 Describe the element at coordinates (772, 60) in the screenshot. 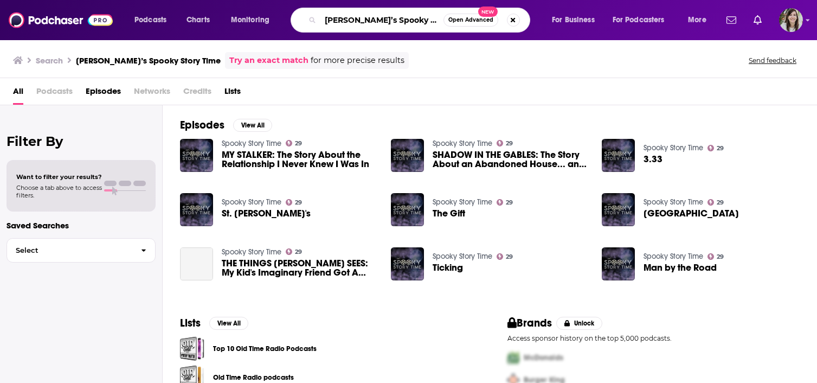

I see `button: Send feedback` at that location.